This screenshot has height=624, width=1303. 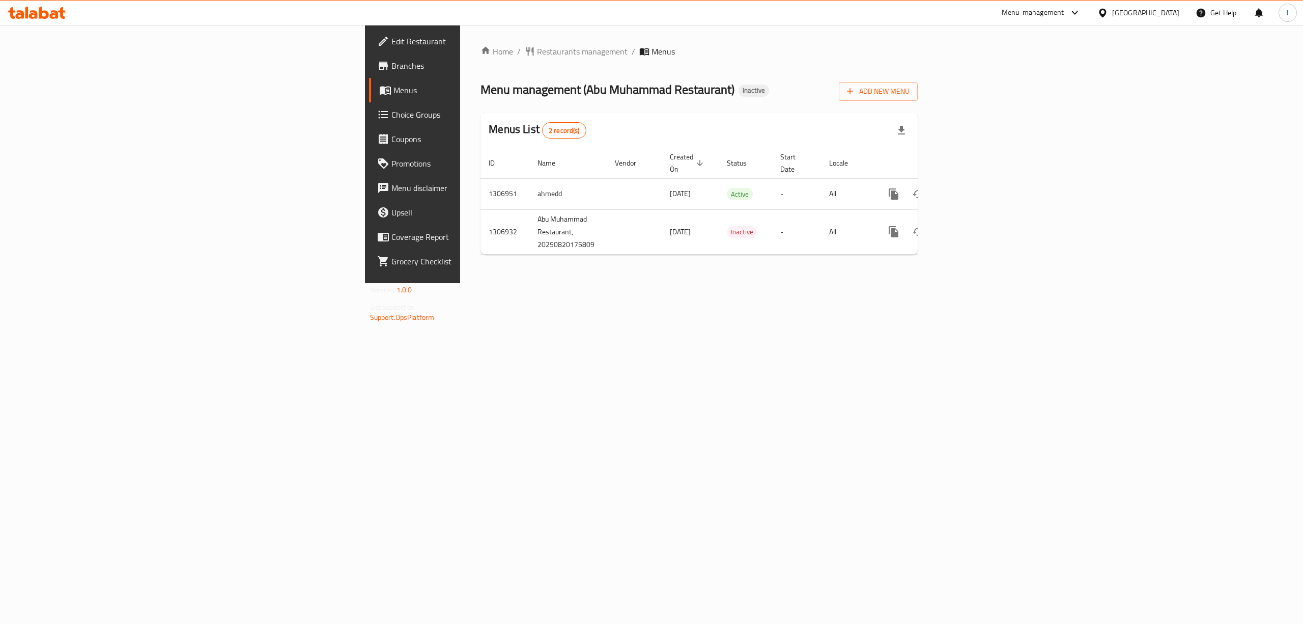 What do you see at coordinates (553, 163) in the screenshot?
I see `span: Name` at bounding box center [553, 163].